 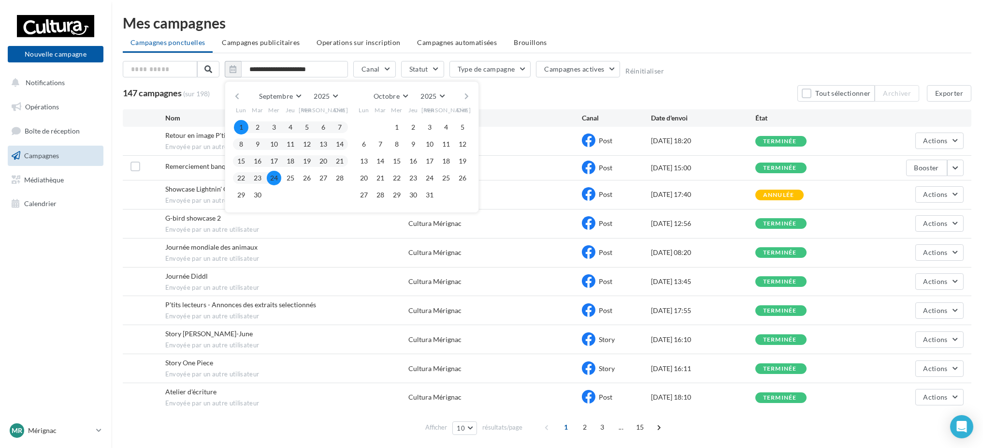 What do you see at coordinates (54, 83) in the screenshot?
I see `button: Notifications` at bounding box center [54, 83].